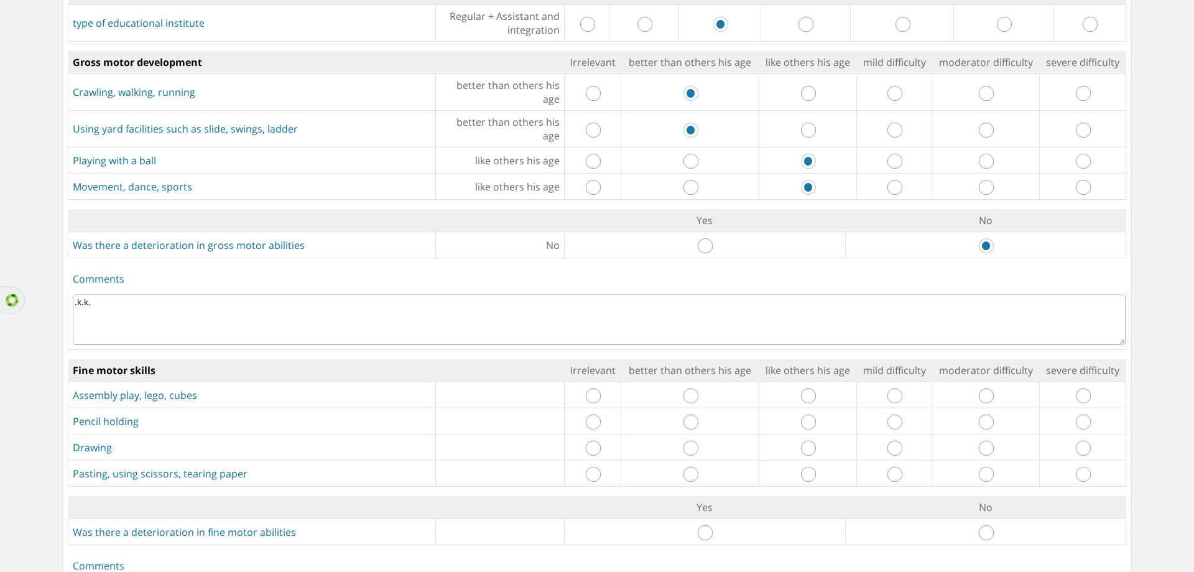 This screenshot has height=572, width=1194. I want to click on td: Crawling, walking, running, so click(252, 92).